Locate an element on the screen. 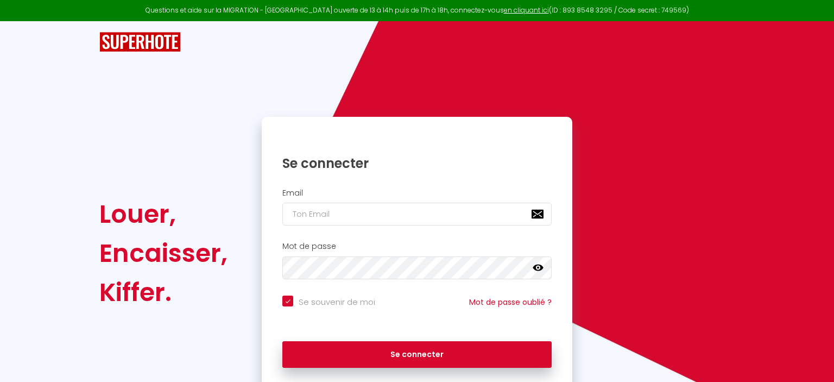  div: Encaisser, is located at coordinates (164, 253).